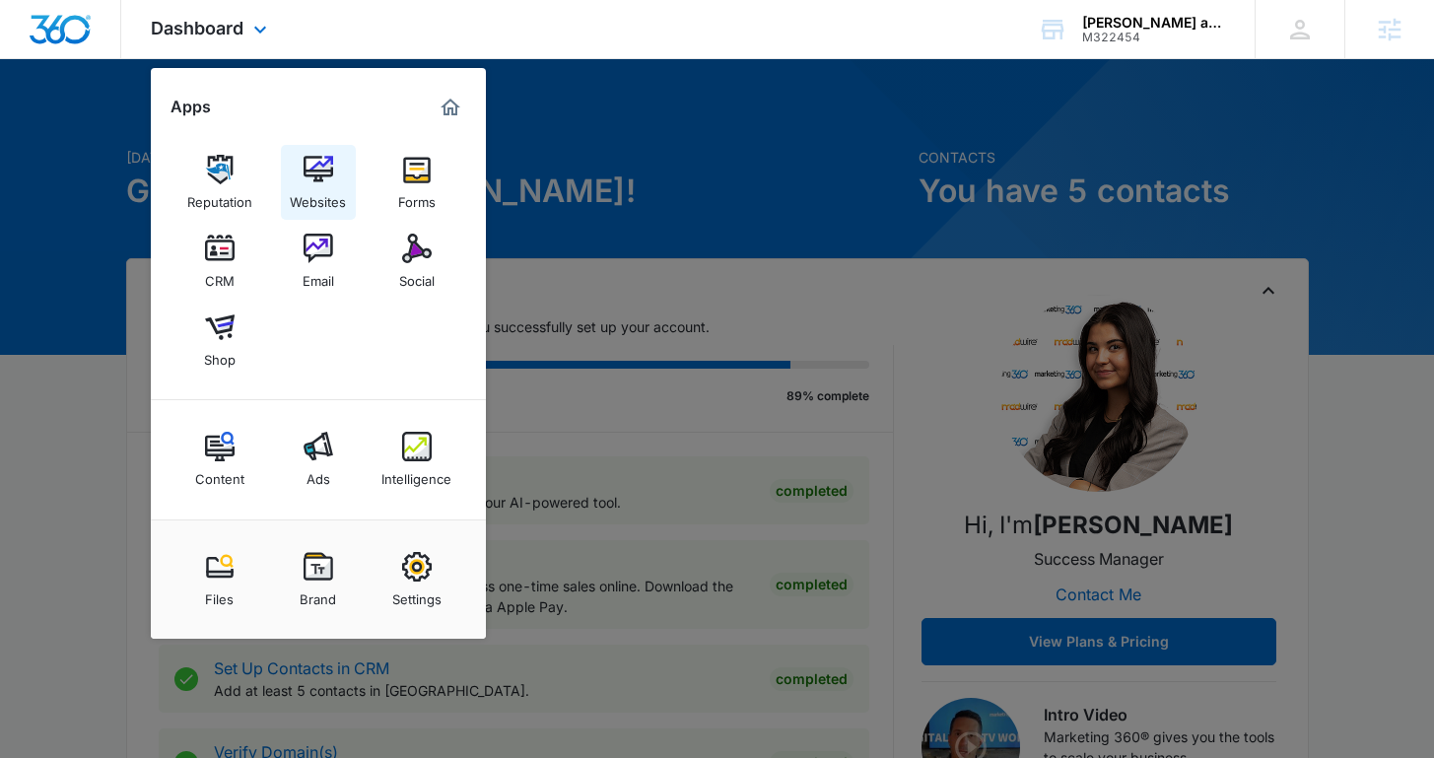 The height and width of the screenshot is (758, 1434). Describe the element at coordinates (220, 197) in the screenshot. I see `div: Reputation` at that location.